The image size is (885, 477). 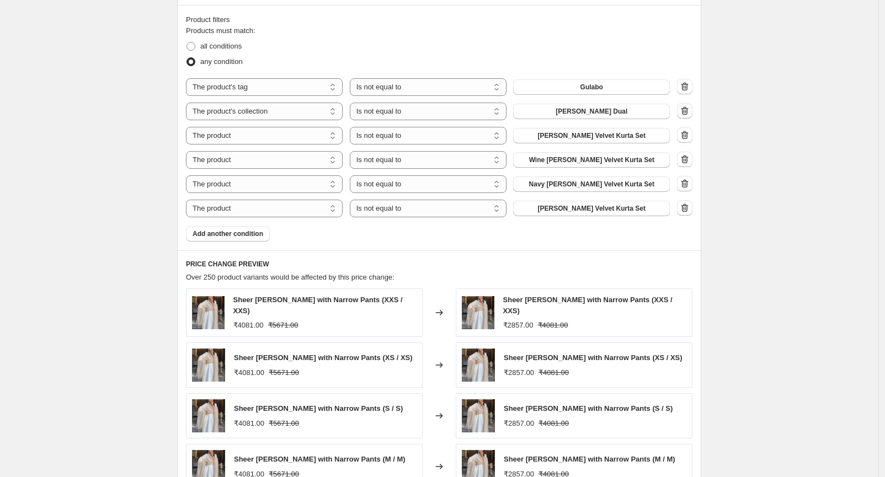 I want to click on button: Green Dori Velvet Kurta Set, so click(x=592, y=136).